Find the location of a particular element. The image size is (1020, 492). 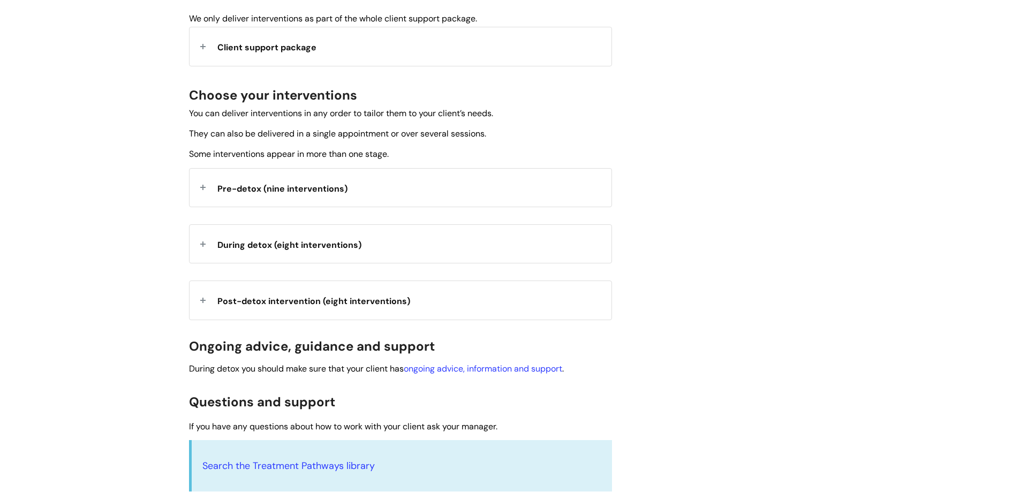

span: Questions and support is located at coordinates (262, 402).